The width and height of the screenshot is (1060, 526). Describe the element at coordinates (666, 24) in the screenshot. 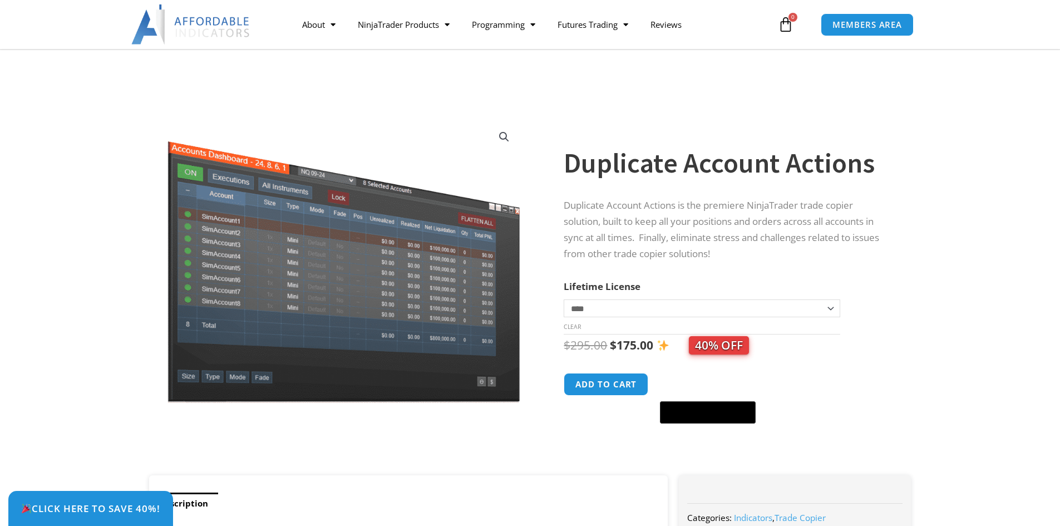

I see `a: Reviews` at that location.